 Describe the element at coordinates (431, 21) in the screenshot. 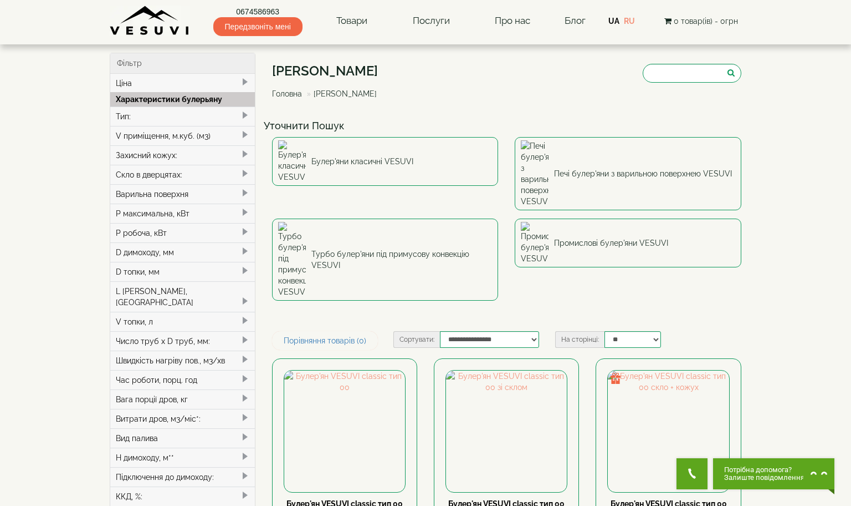

I see `a: Послуги` at that location.